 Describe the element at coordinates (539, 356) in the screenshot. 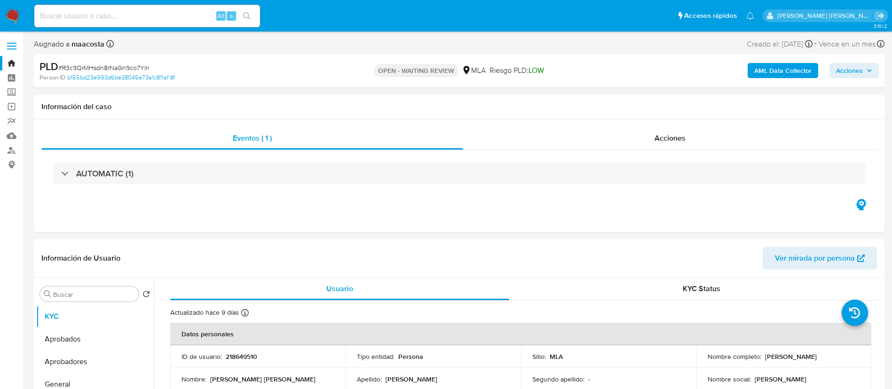

I see `p: Sitio :` at that location.